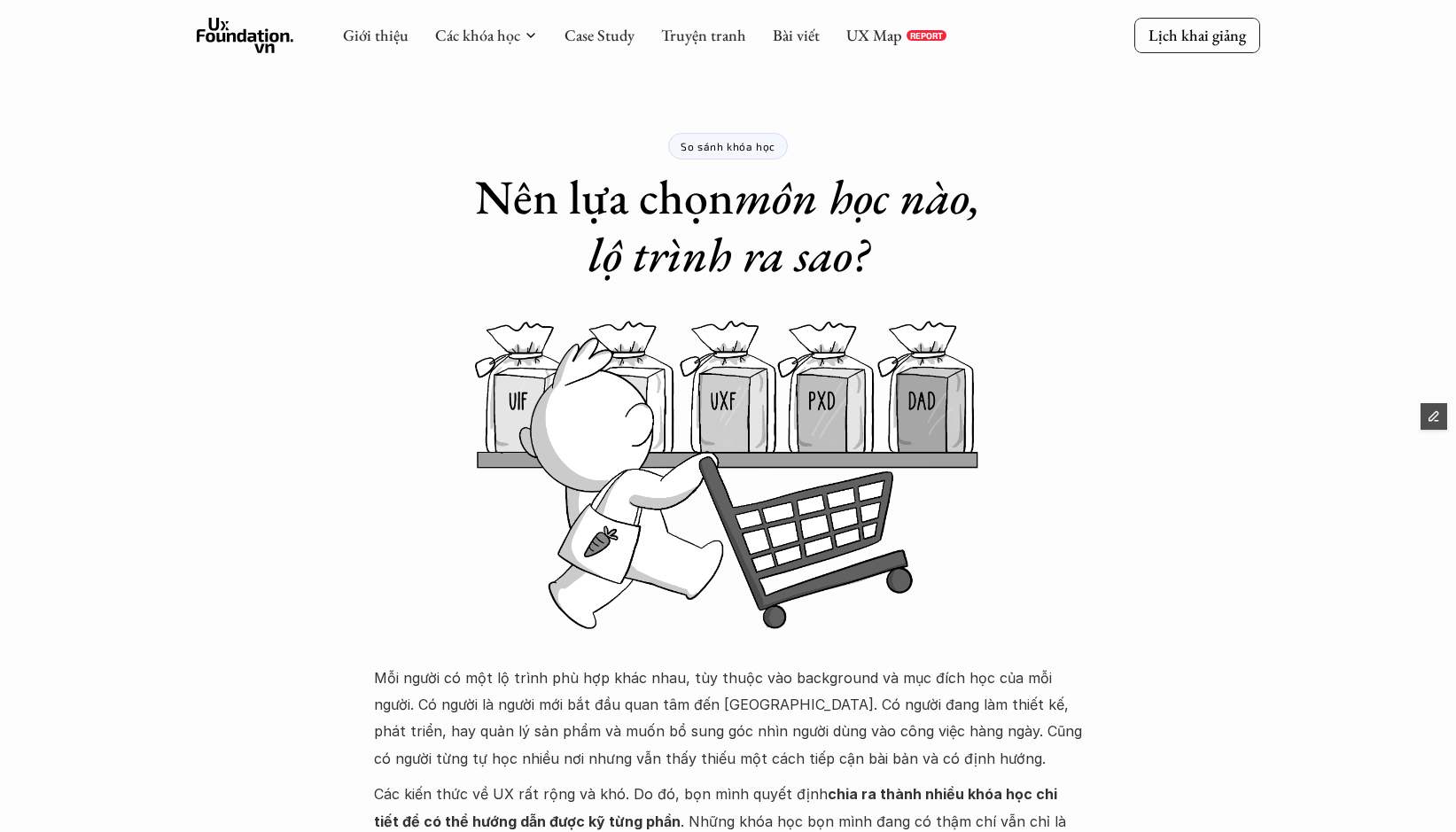 This screenshot has width=1456, height=832. What do you see at coordinates (1197, 35) in the screenshot?
I see `p: Lịch khai giảng` at bounding box center [1197, 35].